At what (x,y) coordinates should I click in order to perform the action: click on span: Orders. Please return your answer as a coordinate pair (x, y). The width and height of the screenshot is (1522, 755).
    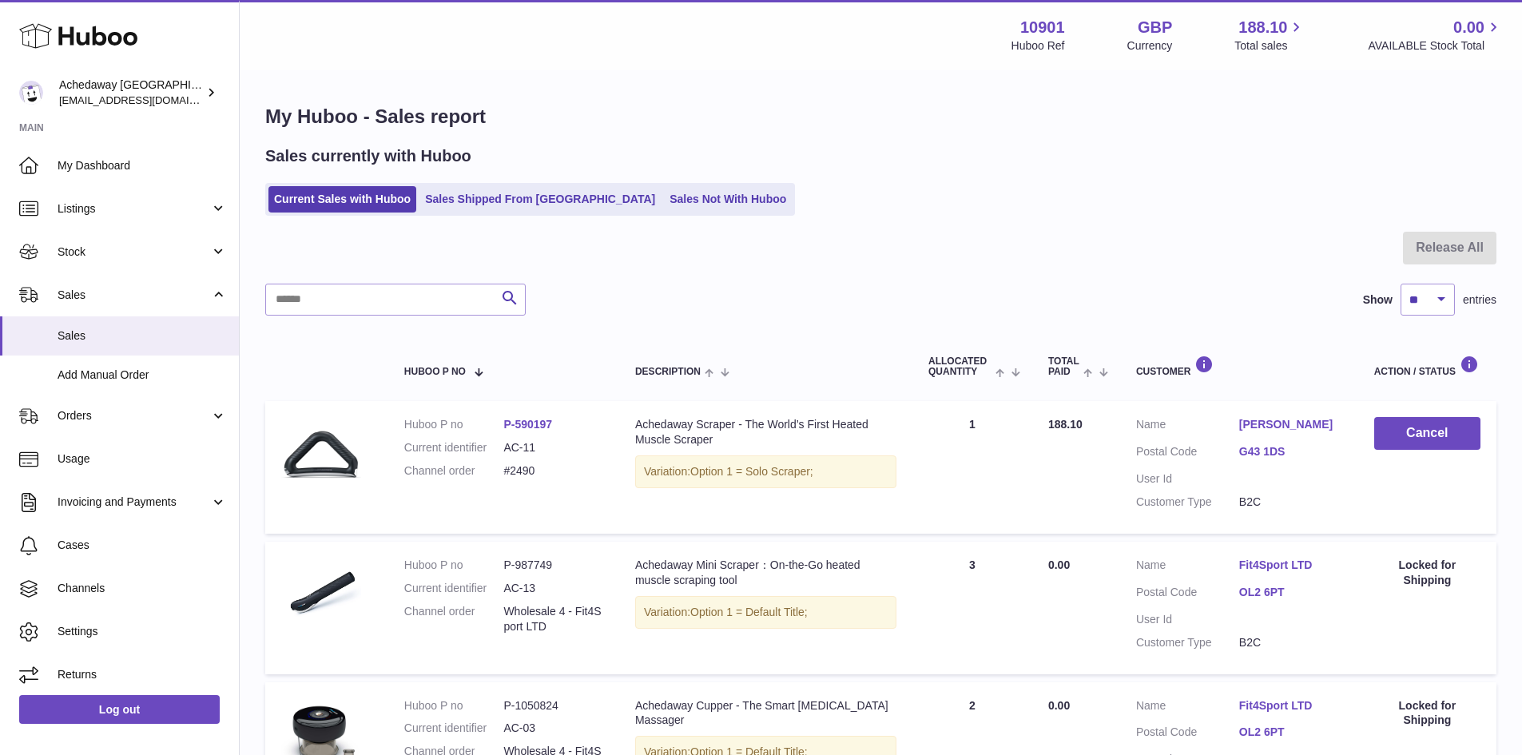
    Looking at the image, I should click on (133, 415).